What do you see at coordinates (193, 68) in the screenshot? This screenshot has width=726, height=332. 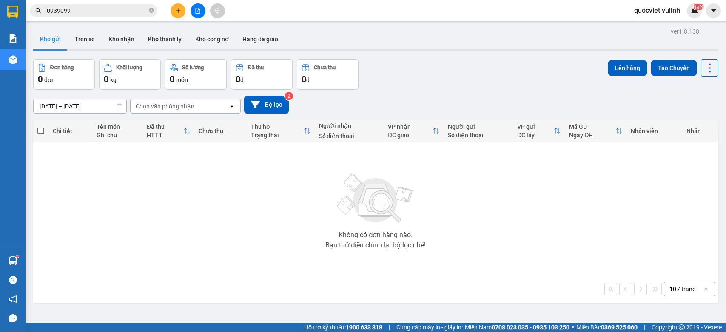 I see `div: Số lượng` at bounding box center [193, 68].